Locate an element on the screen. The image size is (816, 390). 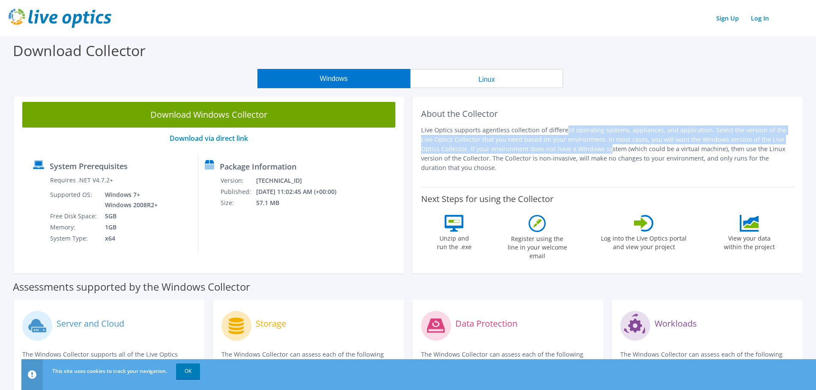
label: Workloads is located at coordinates (676, 324).